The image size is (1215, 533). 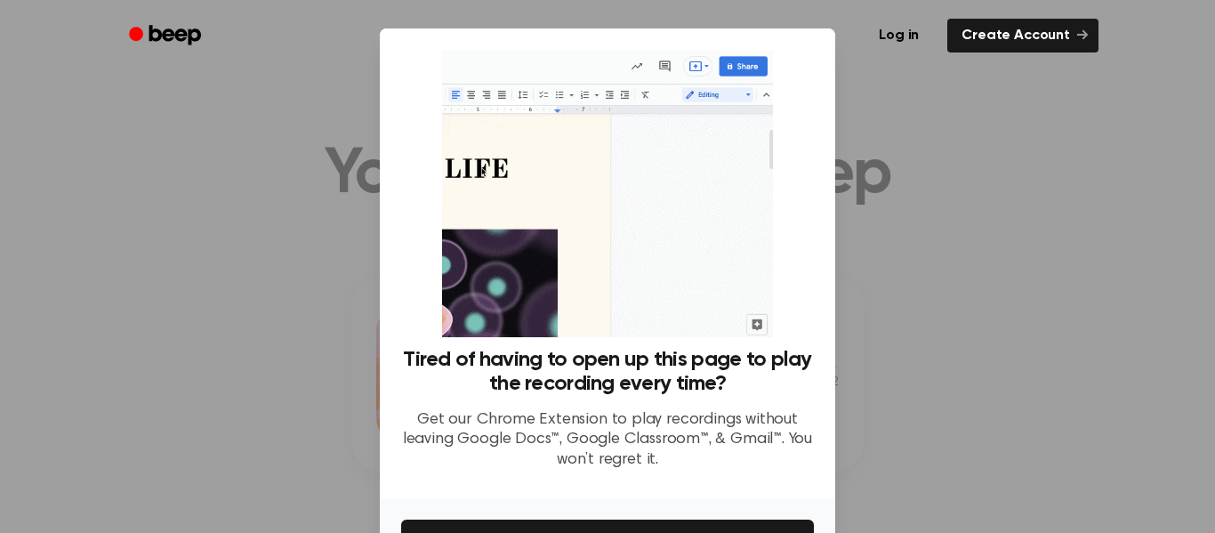 What do you see at coordinates (166, 36) in the screenshot?
I see `a: Beep` at bounding box center [166, 36].